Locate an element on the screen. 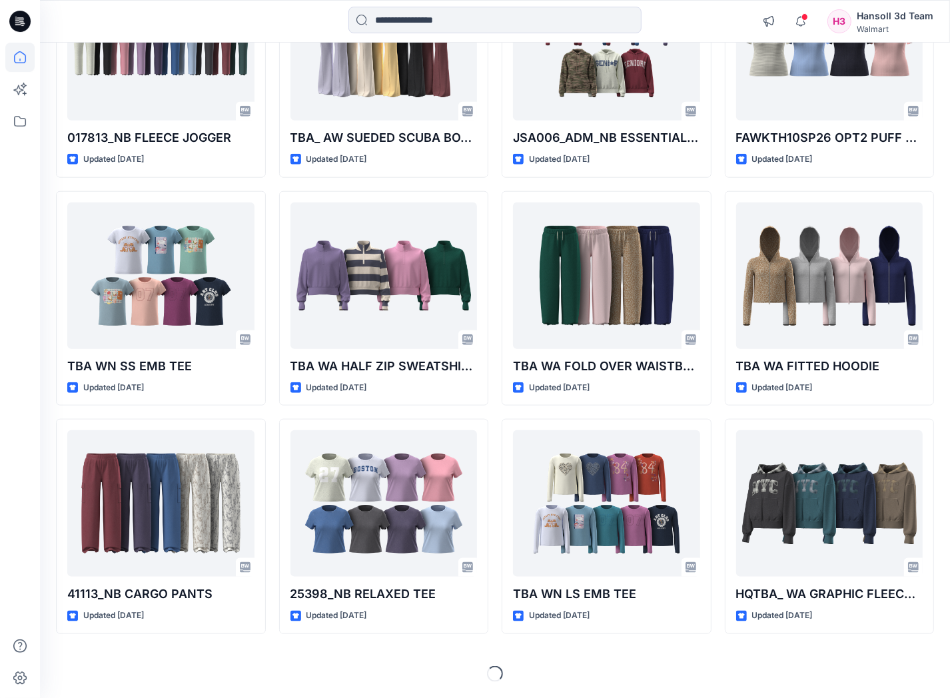 The width and height of the screenshot is (950, 698). p: TBA WN SS EMB TEE is located at coordinates (160, 366).